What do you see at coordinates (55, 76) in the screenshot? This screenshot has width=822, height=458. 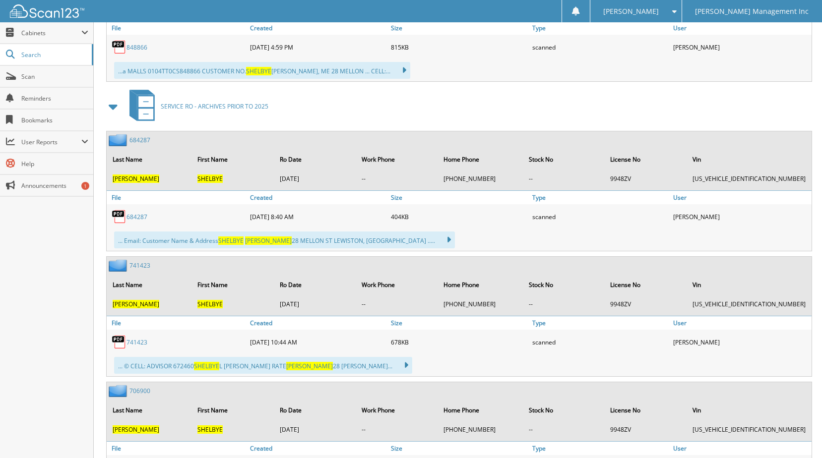 I see `span: Scan` at bounding box center [55, 76].